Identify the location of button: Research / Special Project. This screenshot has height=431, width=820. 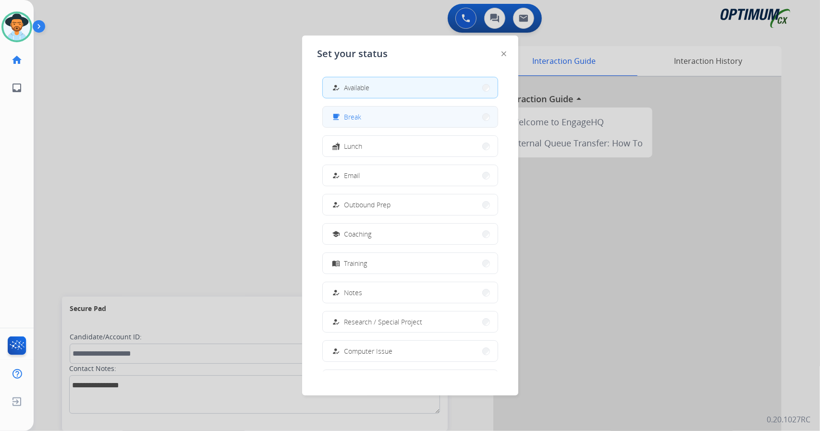
(410, 322).